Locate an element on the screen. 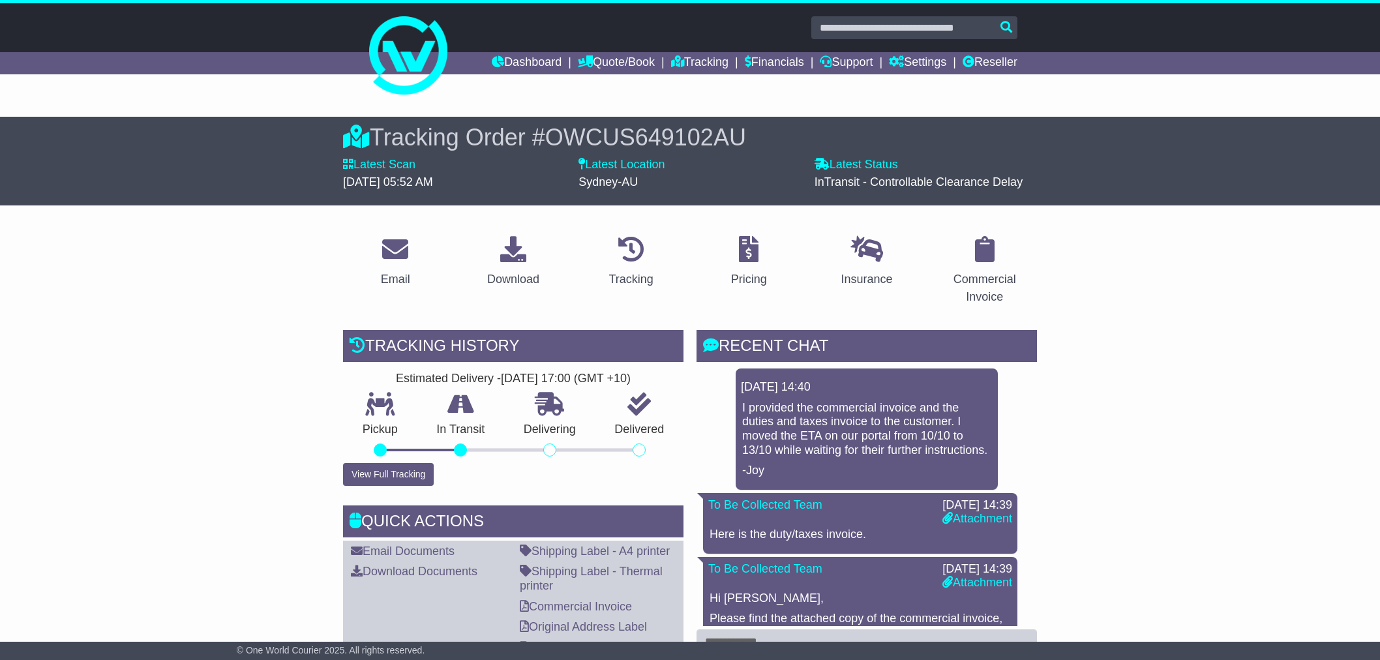 This screenshot has width=1380, height=660. a: Dashboard is located at coordinates (526, 63).